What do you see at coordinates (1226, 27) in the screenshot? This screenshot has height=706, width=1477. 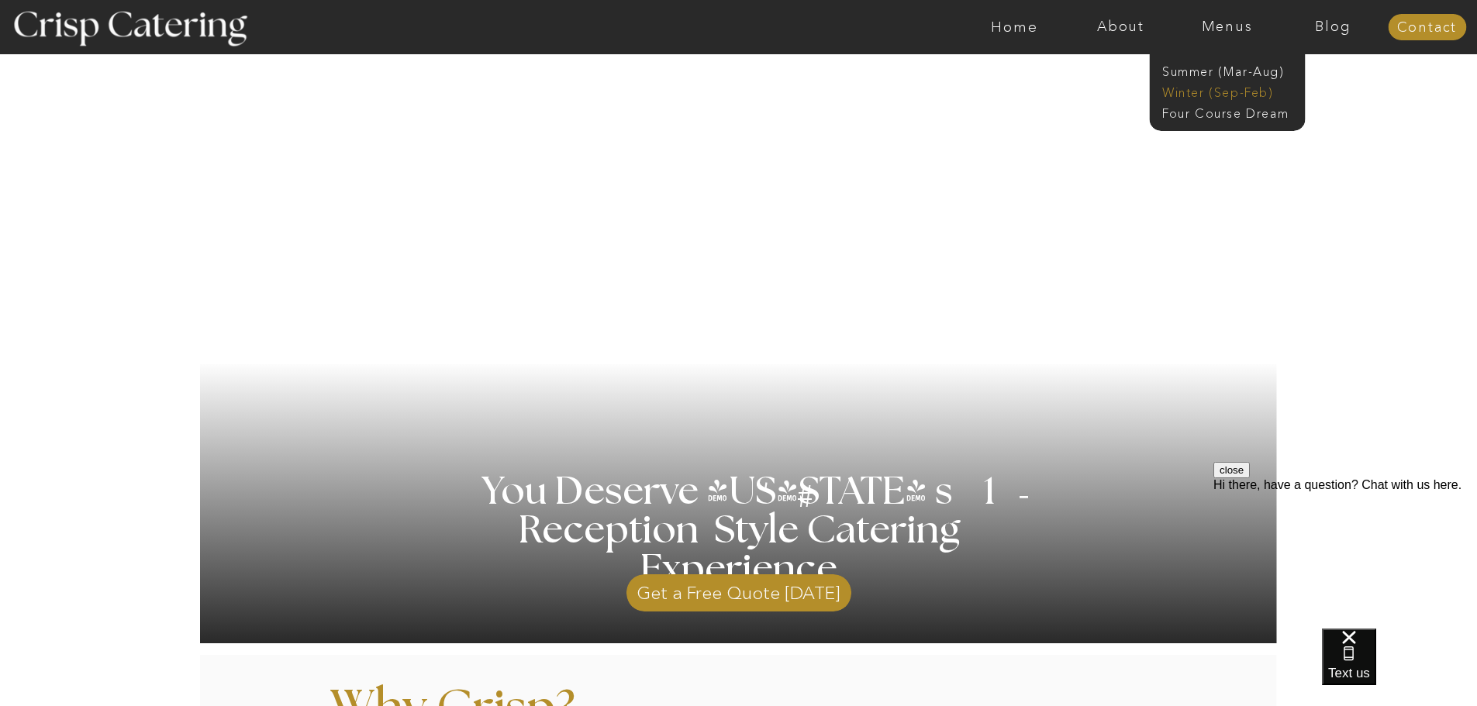 I see `nav: Menus` at bounding box center [1226, 27].